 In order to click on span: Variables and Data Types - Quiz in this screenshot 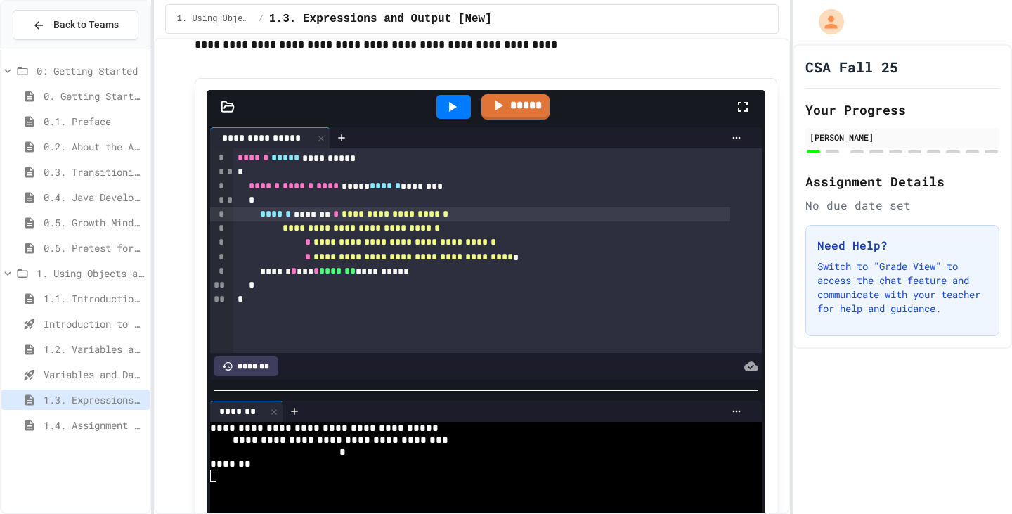, I will do `click(94, 374)`.